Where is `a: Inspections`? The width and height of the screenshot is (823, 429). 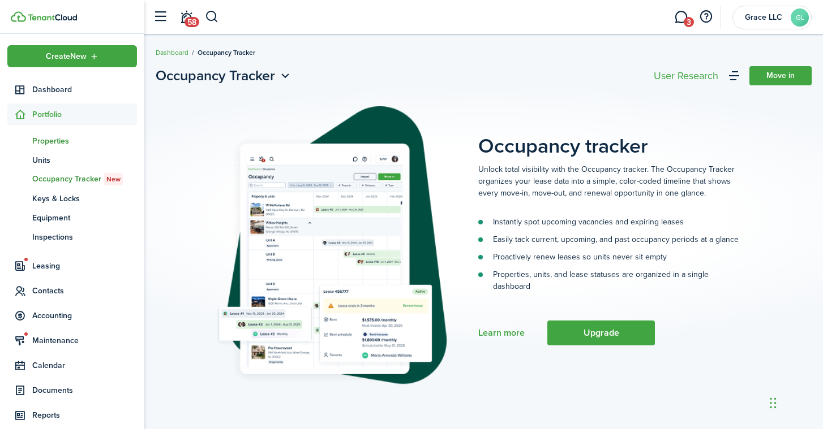
a: Inspections is located at coordinates (72, 237).